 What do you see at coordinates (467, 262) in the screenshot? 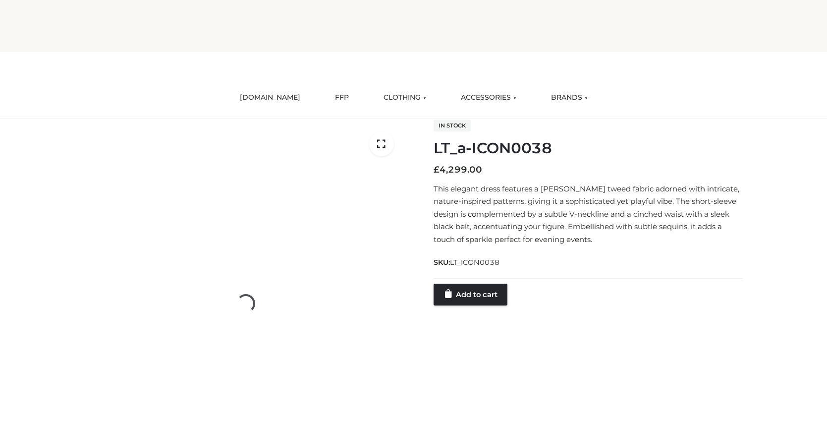
I see `span: SKU:` at bounding box center [467, 262].